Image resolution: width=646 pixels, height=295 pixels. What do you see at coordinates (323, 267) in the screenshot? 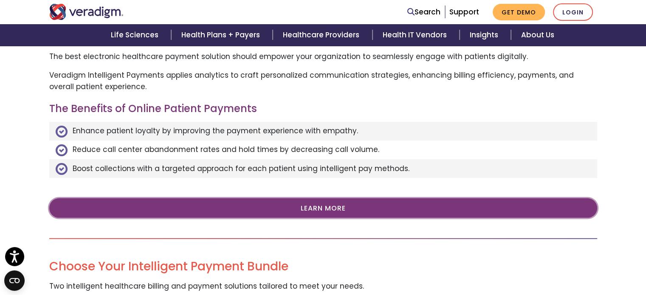
I see `h2: Choose Your Intelligent Payment Bundle` at bounding box center [323, 267].